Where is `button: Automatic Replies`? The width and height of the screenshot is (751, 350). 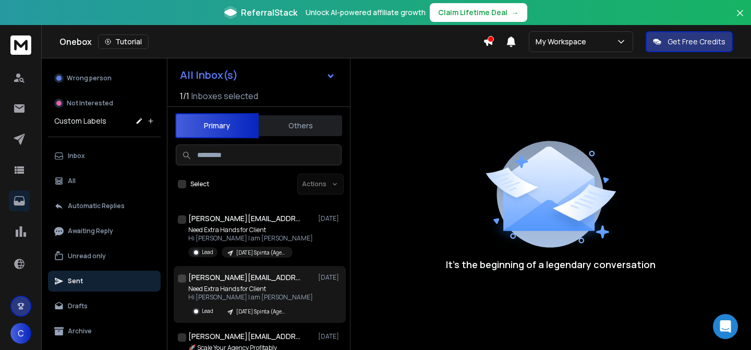 button: Automatic Replies is located at coordinates (104, 206).